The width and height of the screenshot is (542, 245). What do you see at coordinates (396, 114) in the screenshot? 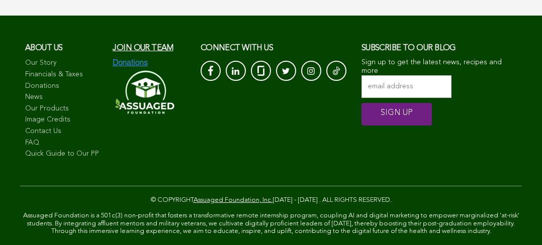
I see `input: SIGN UP` at bounding box center [396, 114].